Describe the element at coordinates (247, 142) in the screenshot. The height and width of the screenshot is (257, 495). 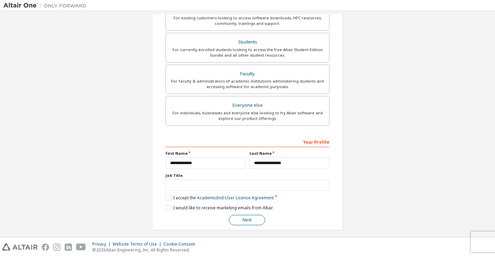
I see `div: Your Profile` at that location.